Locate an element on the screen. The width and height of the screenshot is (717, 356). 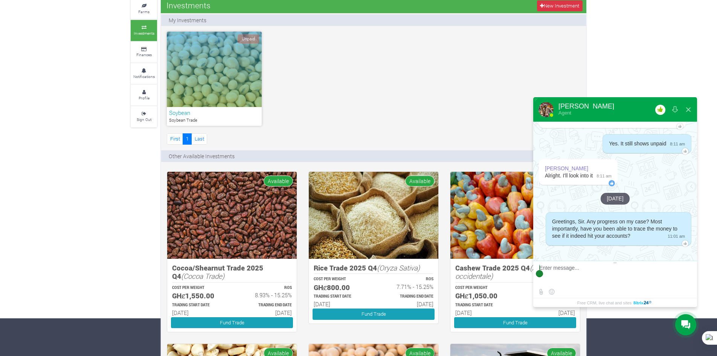
a: Sign Out is located at coordinates (144, 116).